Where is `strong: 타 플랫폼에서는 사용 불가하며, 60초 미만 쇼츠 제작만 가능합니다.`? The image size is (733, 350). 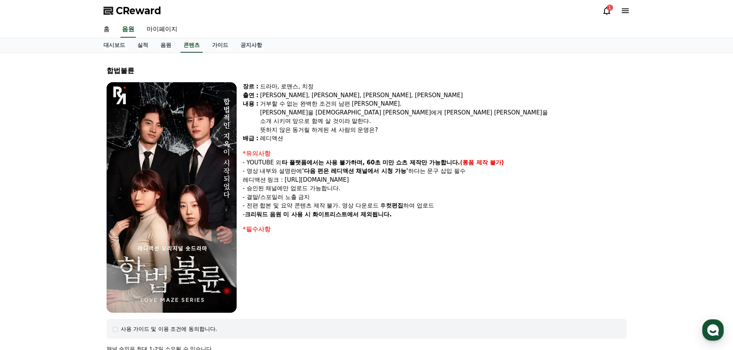
strong: 타 플랫폼에서는 사용 불가하며, 60초 미만 쇼츠 제작만 가능합니다. is located at coordinates (371, 163).